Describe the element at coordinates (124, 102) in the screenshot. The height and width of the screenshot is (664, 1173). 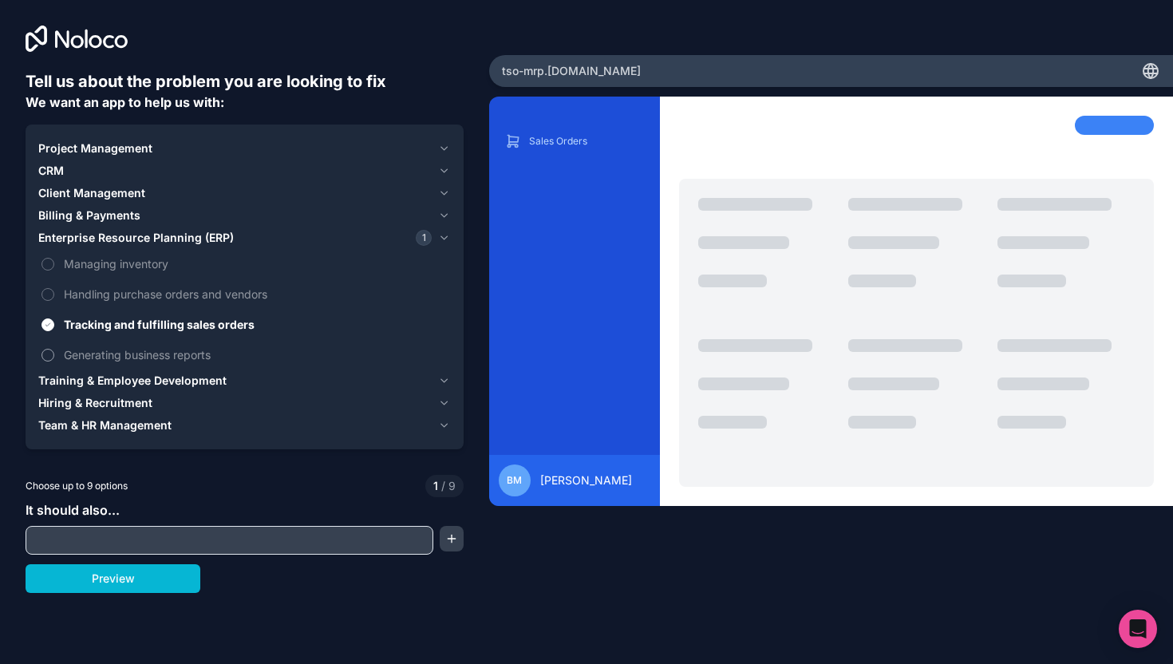
I see `span: We want an app to help us with:` at that location.